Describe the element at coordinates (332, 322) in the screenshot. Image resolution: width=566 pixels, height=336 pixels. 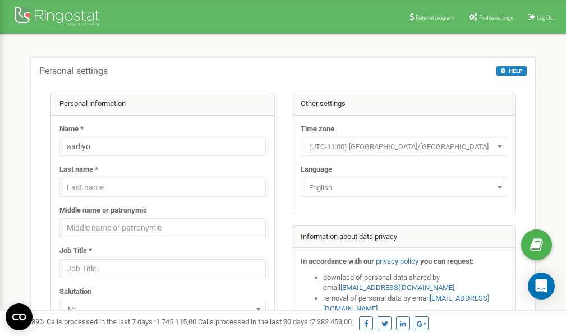
I see `u: 7 382 453,00` at that location.